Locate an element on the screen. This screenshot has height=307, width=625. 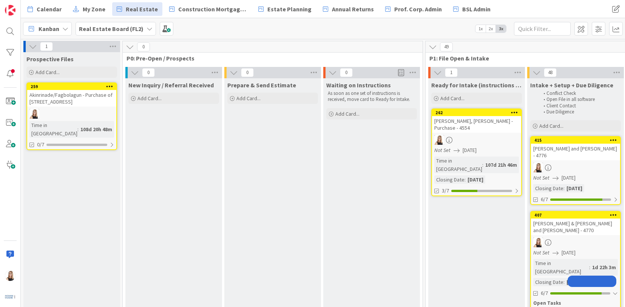
input: Quick Filter... is located at coordinates (543, 29).